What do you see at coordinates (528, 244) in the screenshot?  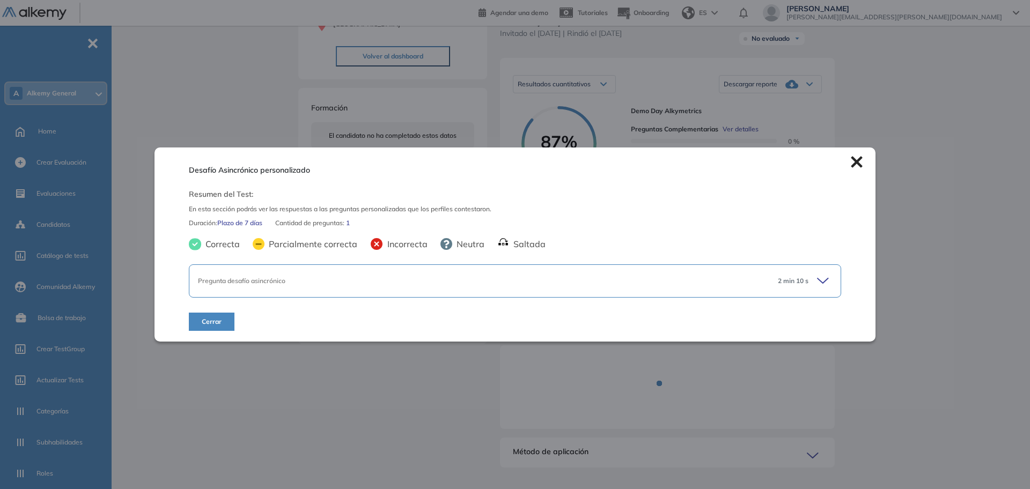 I see `span: Saltada` at bounding box center [528, 244].